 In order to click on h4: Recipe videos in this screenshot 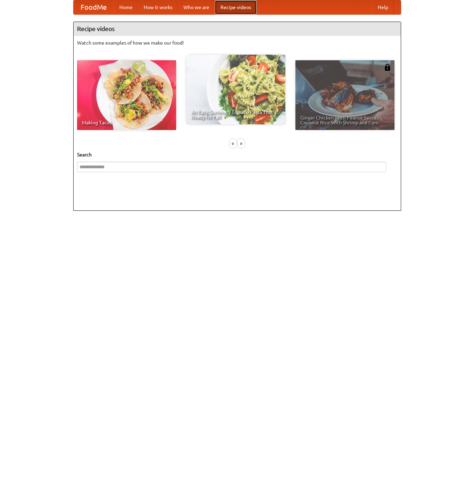, I will do `click(237, 29)`.